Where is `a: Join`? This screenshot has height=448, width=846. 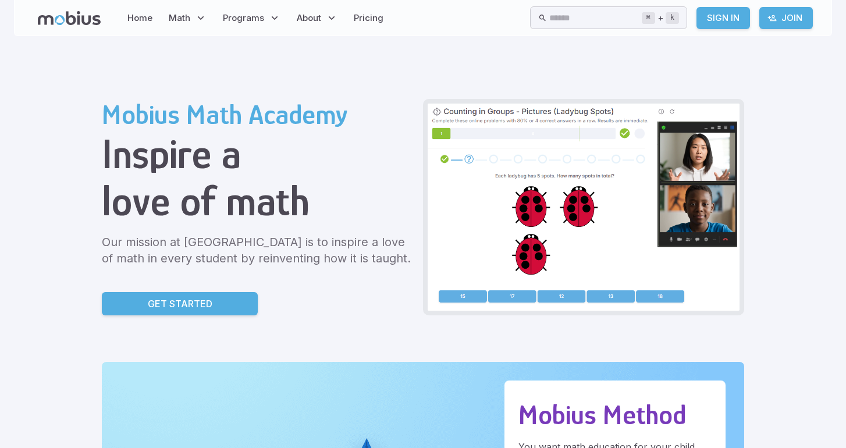 a: Join is located at coordinates (786, 18).